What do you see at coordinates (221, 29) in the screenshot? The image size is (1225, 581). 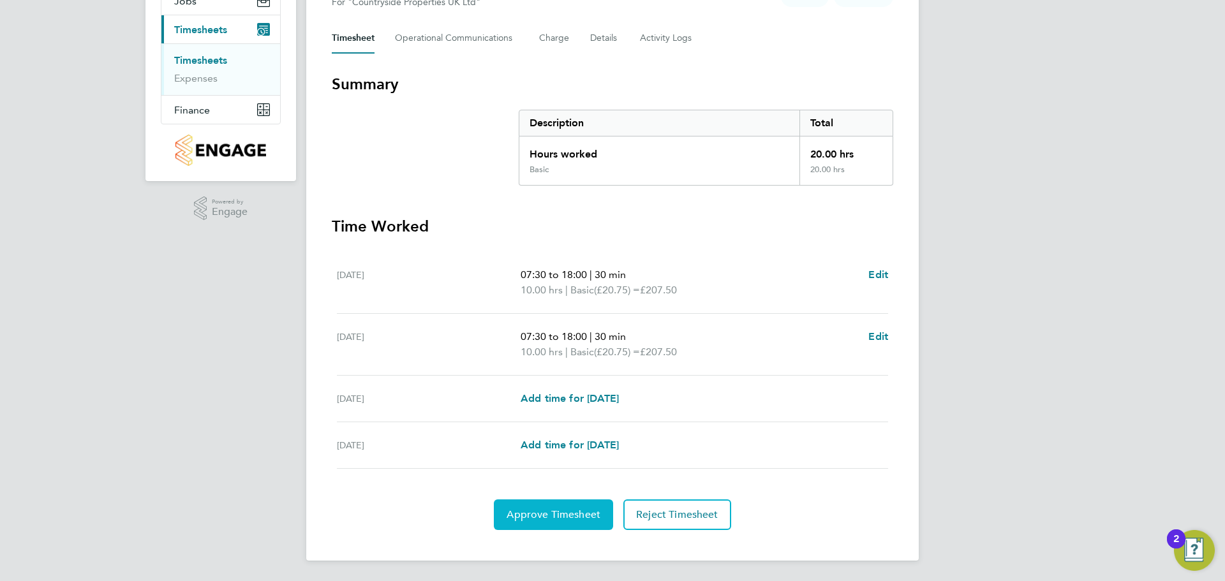 I see `button: Timesheets` at bounding box center [221, 29].